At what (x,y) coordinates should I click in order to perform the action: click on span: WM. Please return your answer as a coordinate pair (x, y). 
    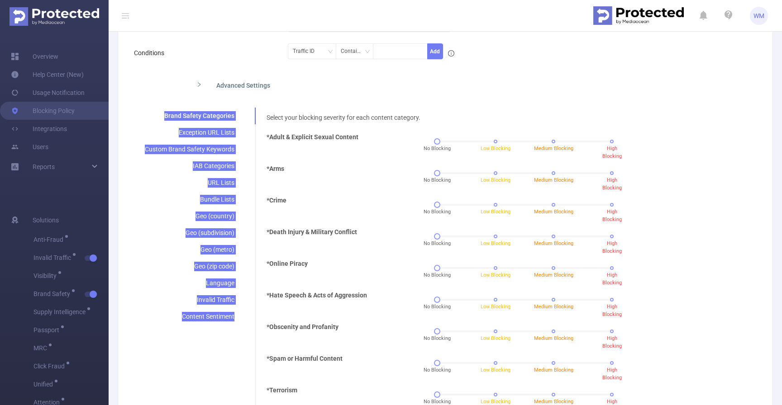
    Looking at the image, I should click on (759, 16).